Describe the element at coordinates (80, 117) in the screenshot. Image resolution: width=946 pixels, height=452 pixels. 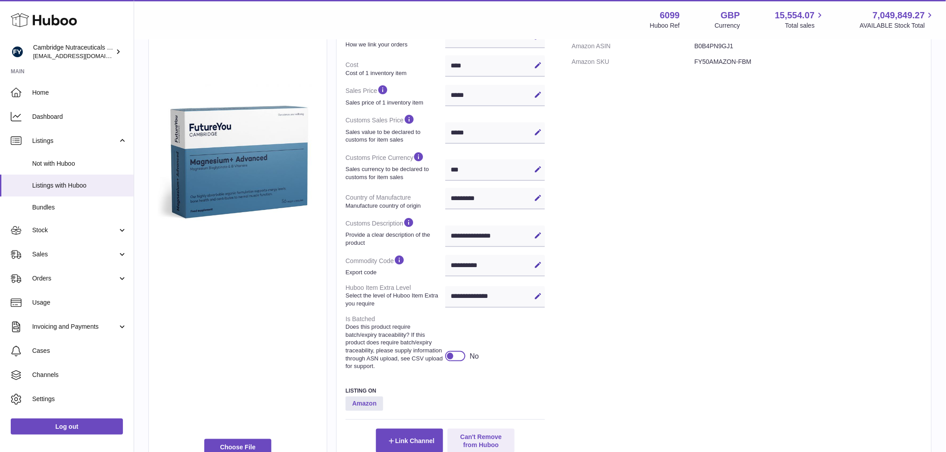
I see `span: Dashboard` at that location.